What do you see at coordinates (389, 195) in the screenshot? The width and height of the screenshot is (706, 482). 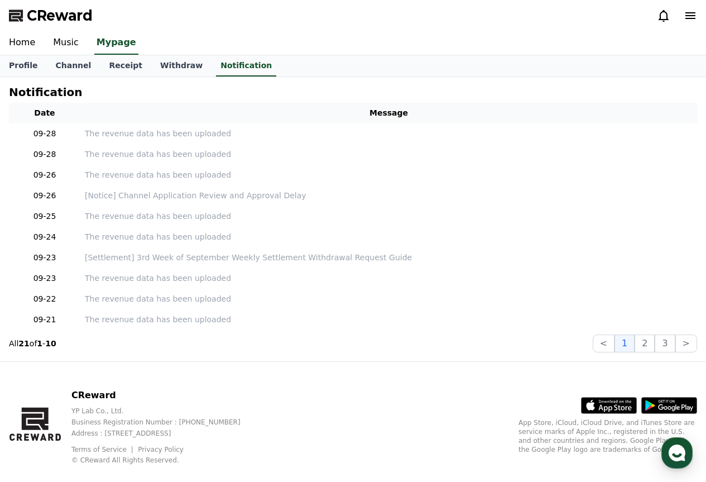 I see `p: [Notice] Channel Application Review and Approval Delay` at bounding box center [389, 195].